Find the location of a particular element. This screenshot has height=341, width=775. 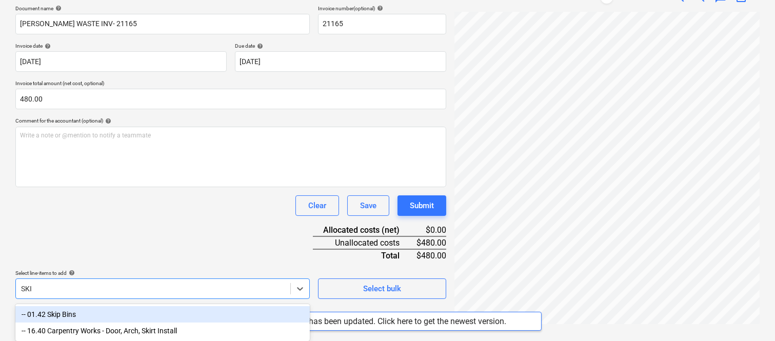

div: Clear is located at coordinates (317, 206).